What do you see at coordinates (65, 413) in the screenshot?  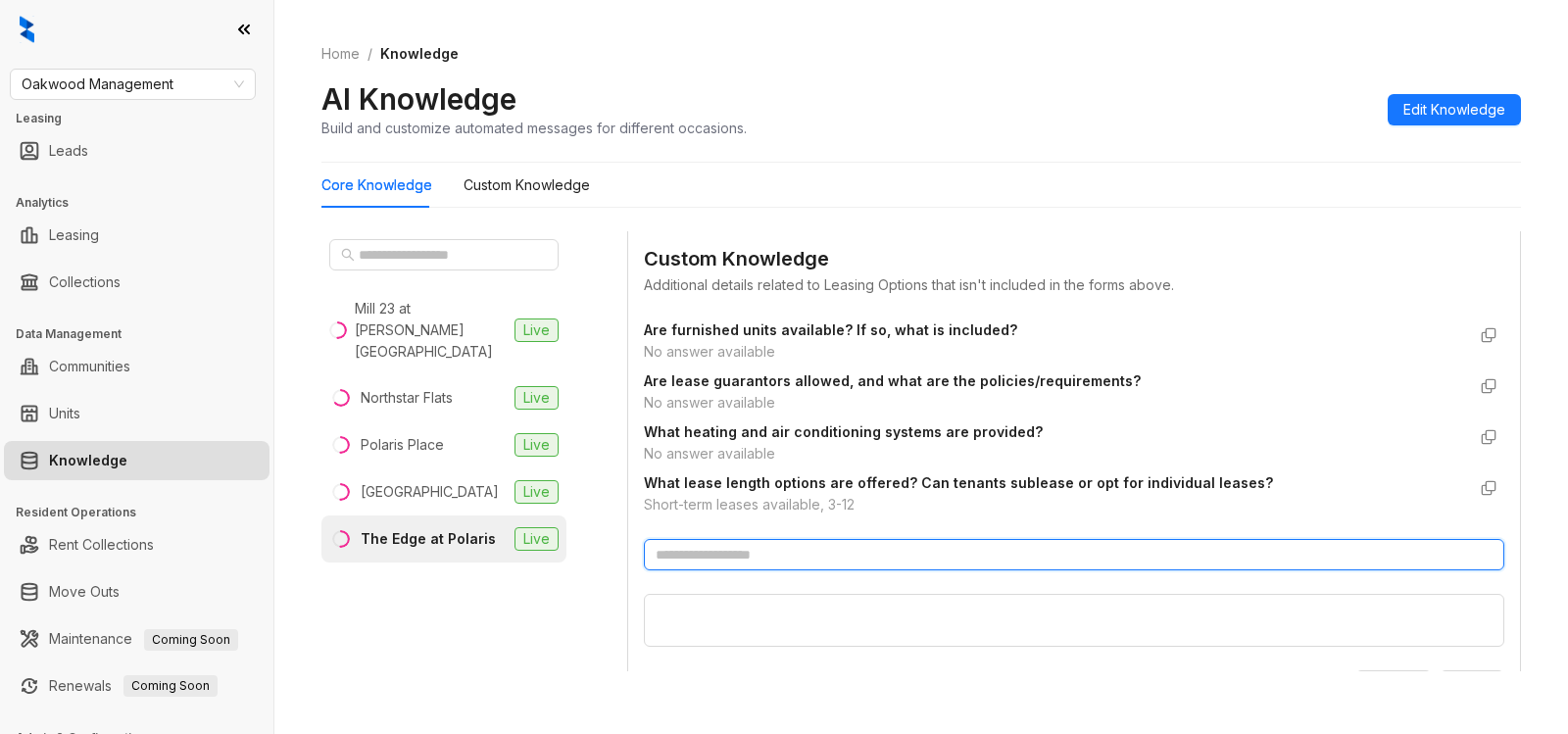 I see `a: Units` at bounding box center [65, 413].